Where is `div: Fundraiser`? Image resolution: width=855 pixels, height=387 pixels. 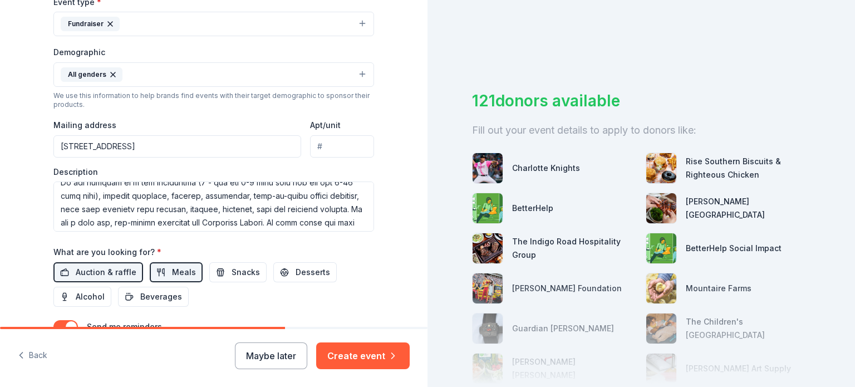
div: Fundraiser is located at coordinates (90, 24).